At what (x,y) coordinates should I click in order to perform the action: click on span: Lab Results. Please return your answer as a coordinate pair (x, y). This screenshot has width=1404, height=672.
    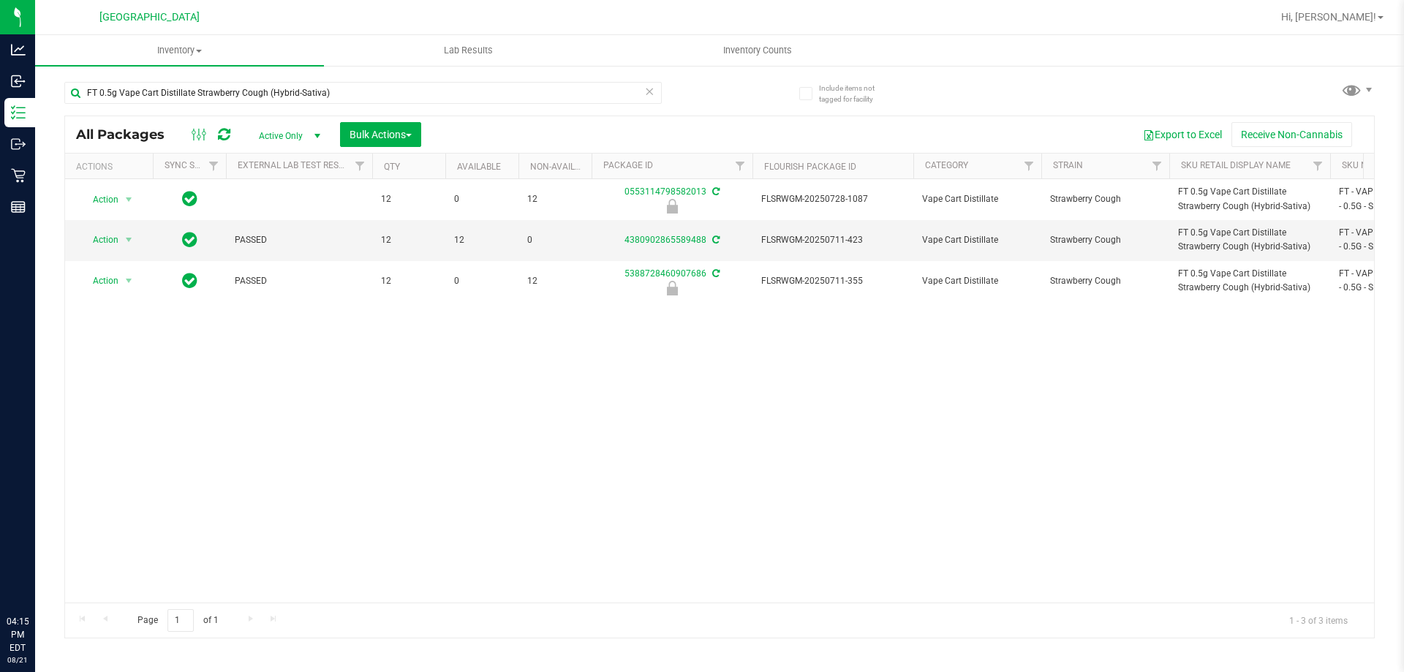
    Looking at the image, I should click on (468, 50).